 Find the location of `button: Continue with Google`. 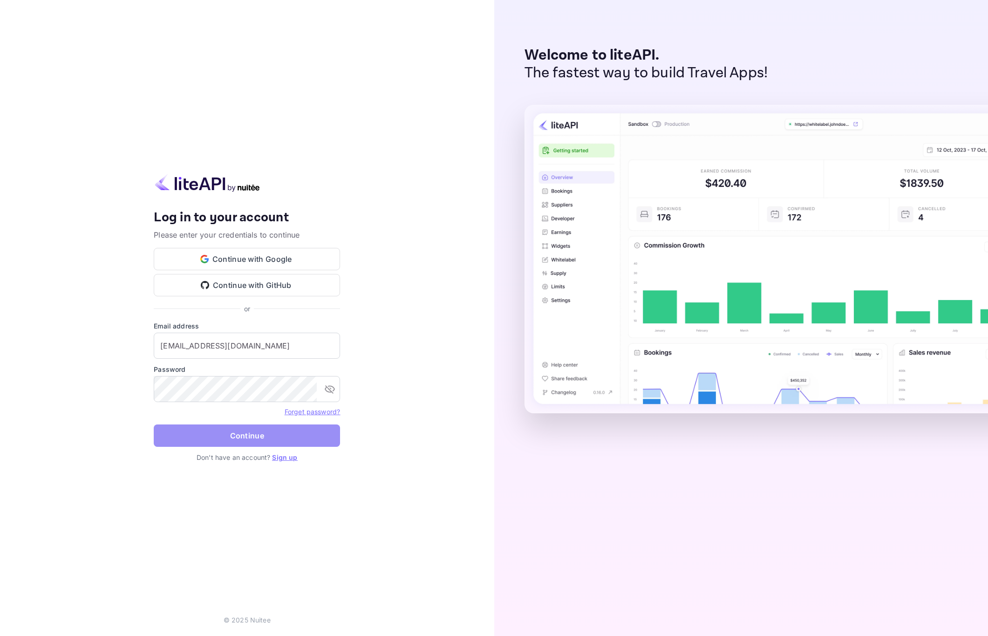

button: Continue with Google is located at coordinates (247, 259).